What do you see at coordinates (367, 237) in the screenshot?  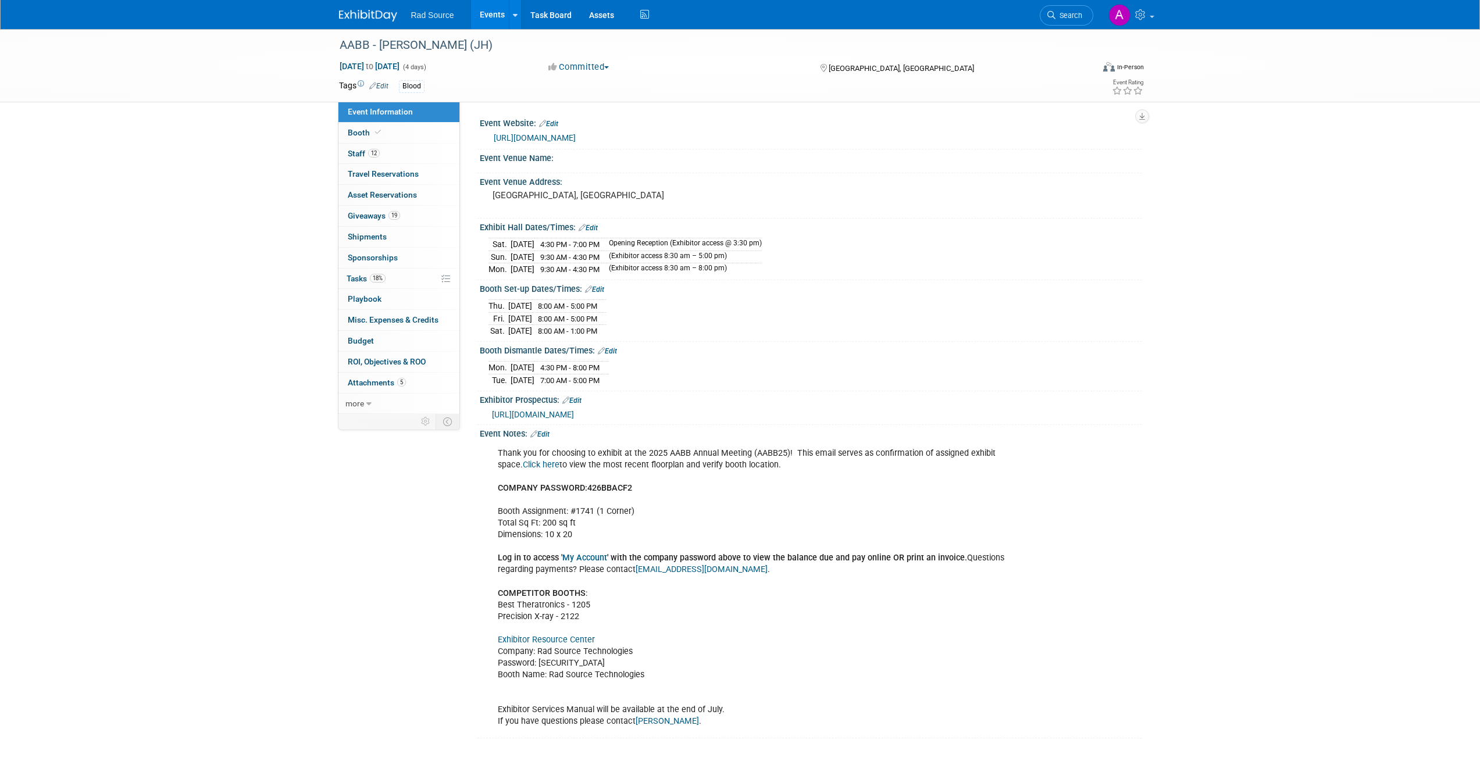 I see `span: Shipments` at bounding box center [367, 237].